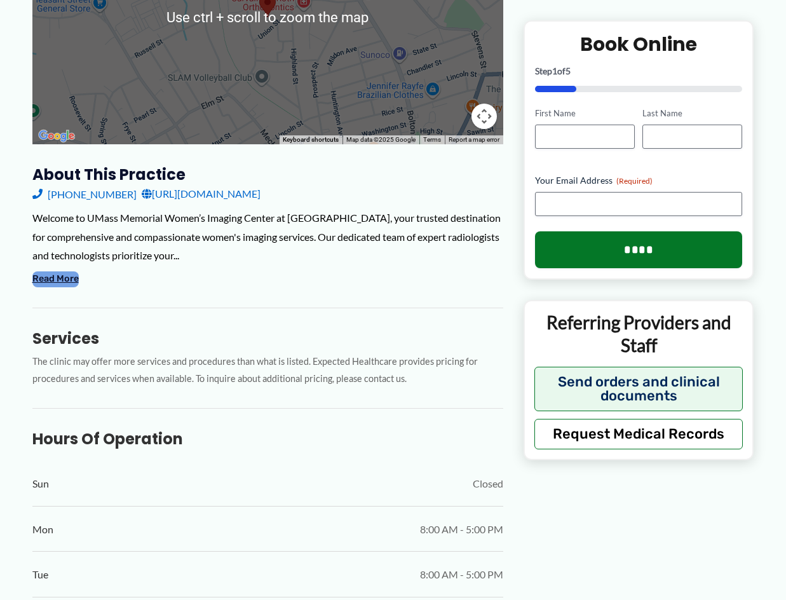 The height and width of the screenshot is (600, 786). What do you see at coordinates (268, 370) in the screenshot?
I see `p: The clinic may offer more services and procedures than what is listed. Expected Healthcare provid...` at bounding box center [268, 370].